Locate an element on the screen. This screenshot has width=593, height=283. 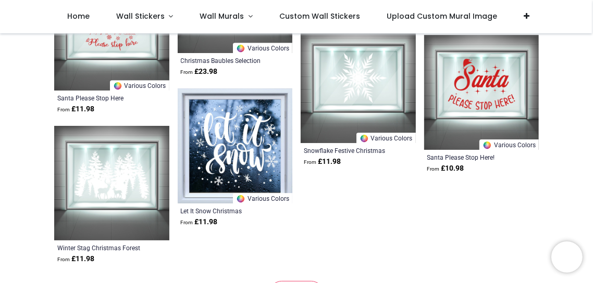
div: Let It Snow Christmas Snowflake Quote Window Sticker is located at coordinates (224, 211).